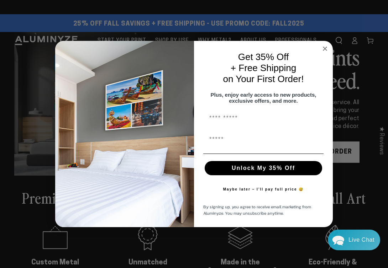 This screenshot has width=388, height=268. I want to click on img: underline, so click(263, 154).